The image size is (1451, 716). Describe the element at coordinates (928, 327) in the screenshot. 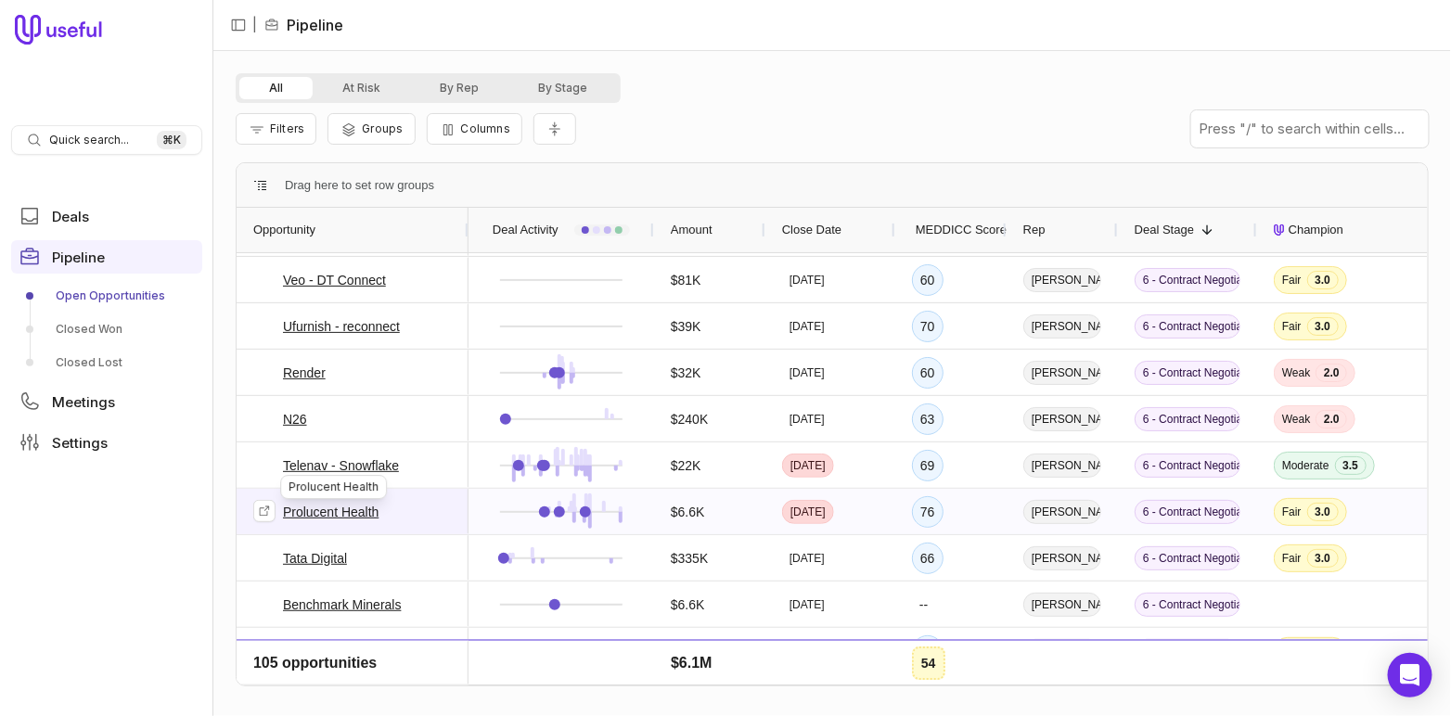

I see `div: 70` at that location.